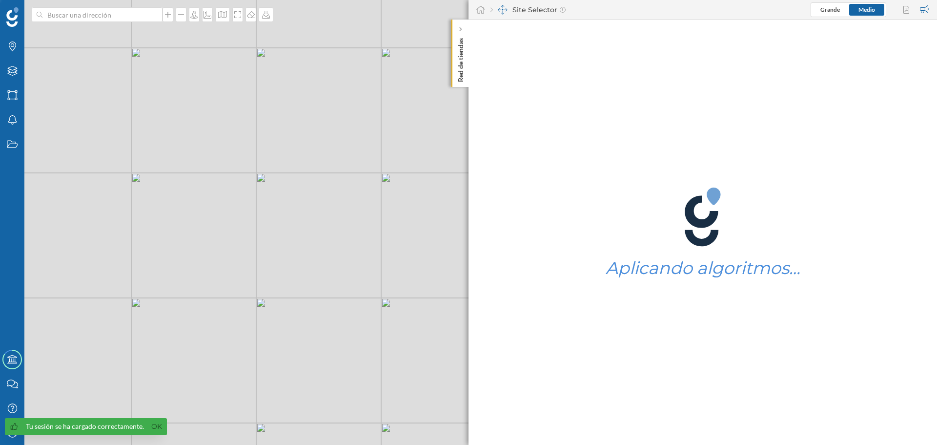 The image size is (937, 445). Describe the element at coordinates (867, 9) in the screenshot. I see `span: Medio` at that location.